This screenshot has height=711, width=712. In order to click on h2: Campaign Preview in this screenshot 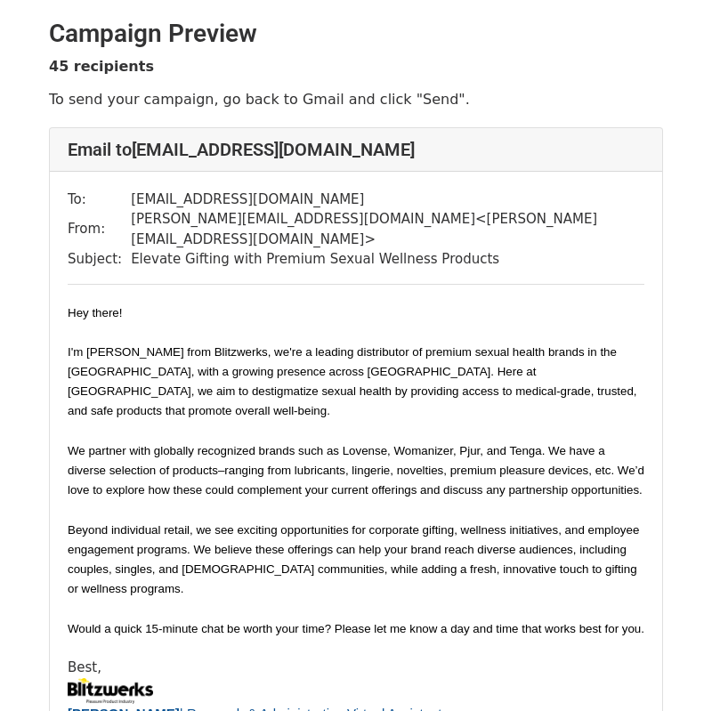, I will do `click(356, 34)`.